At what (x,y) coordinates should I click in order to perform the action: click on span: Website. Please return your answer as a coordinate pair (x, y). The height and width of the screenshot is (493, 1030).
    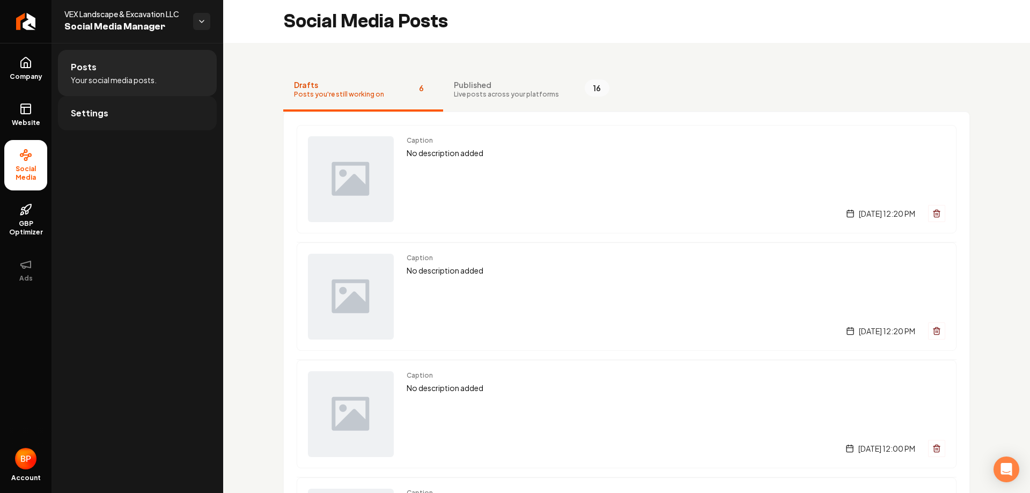
    Looking at the image, I should click on (26, 123).